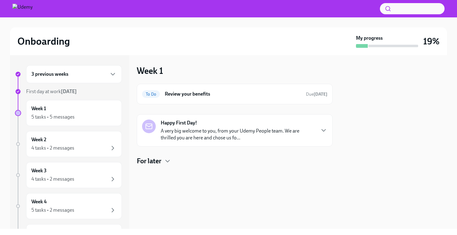 The width and height of the screenshot is (457, 235). What do you see at coordinates (51, 91) in the screenshot?
I see `span: First day at work` at bounding box center [51, 91].